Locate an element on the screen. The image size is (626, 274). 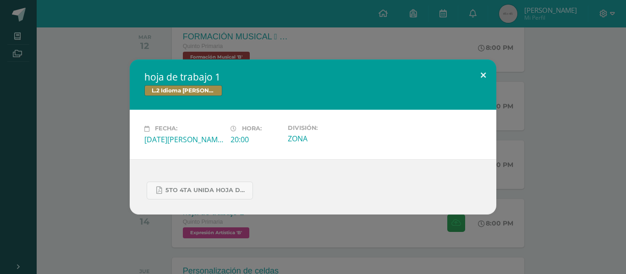
h2: hoja de trabajo 1 is located at coordinates (313, 77).